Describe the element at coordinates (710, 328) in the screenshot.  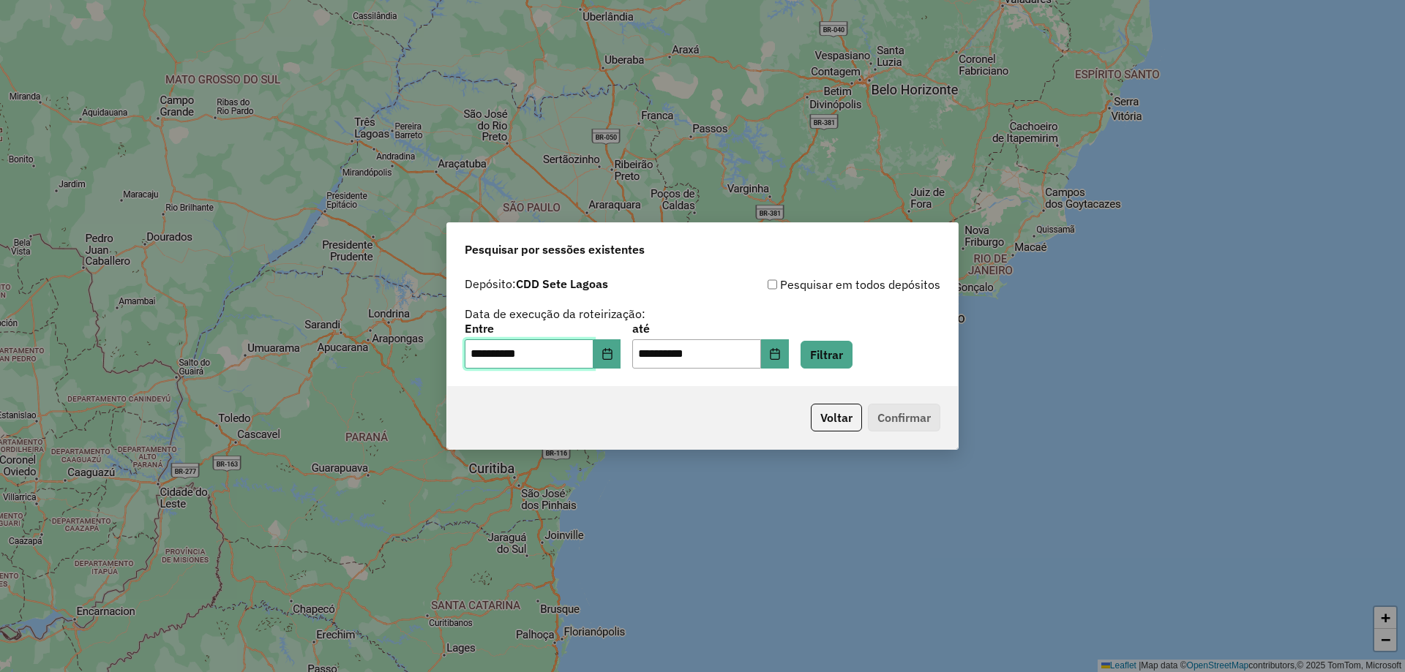
I see `label: até` at that location.